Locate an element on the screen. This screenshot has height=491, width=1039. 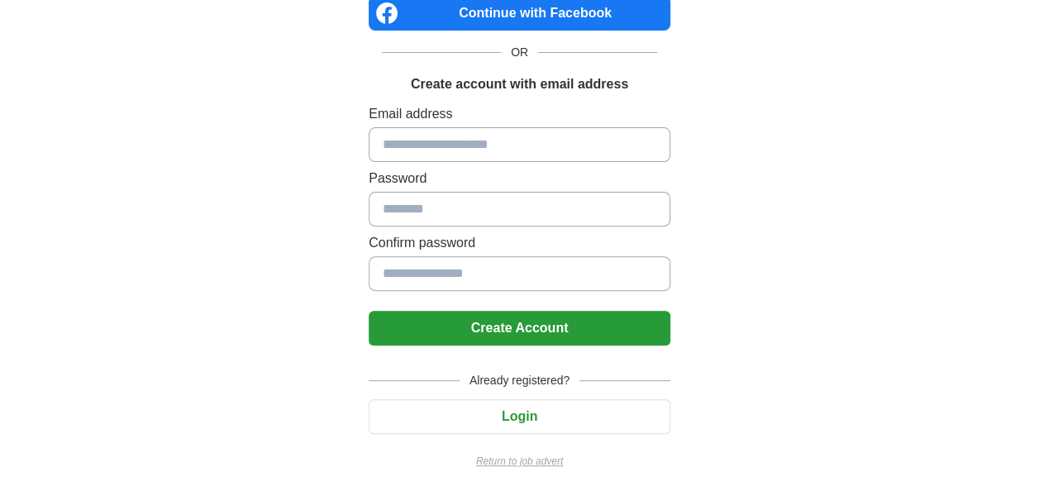
a: Login is located at coordinates (519, 416).